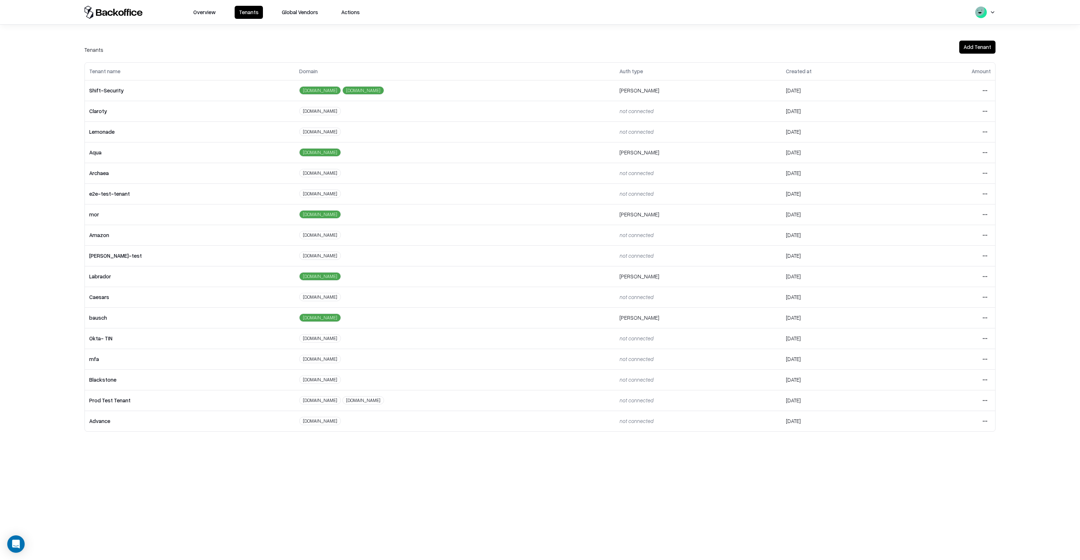 The height and width of the screenshot is (560, 1080). Describe the element at coordinates (190, 111) in the screenshot. I see `td: Claroty` at that location.